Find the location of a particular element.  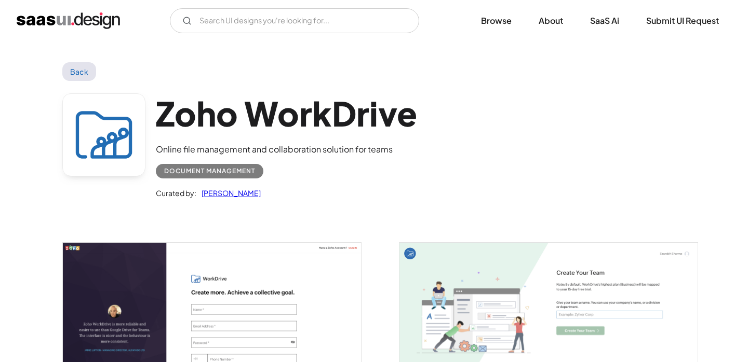

a: Submit UI Request is located at coordinates (682, 21).